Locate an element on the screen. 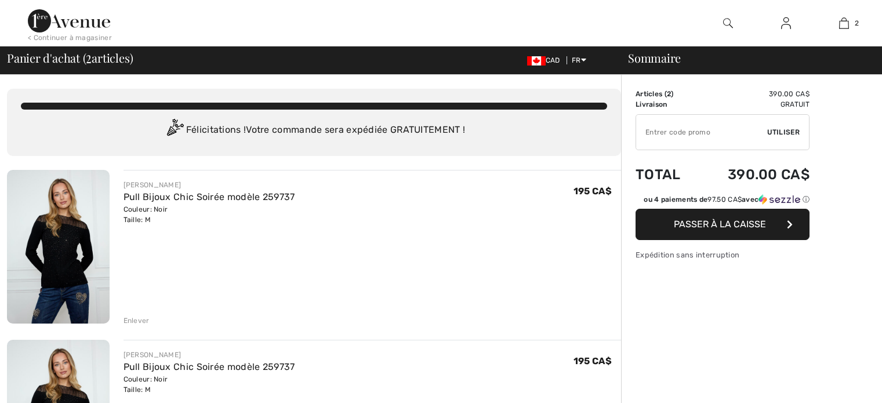  button: Passer à la caisse is located at coordinates (723, 225).